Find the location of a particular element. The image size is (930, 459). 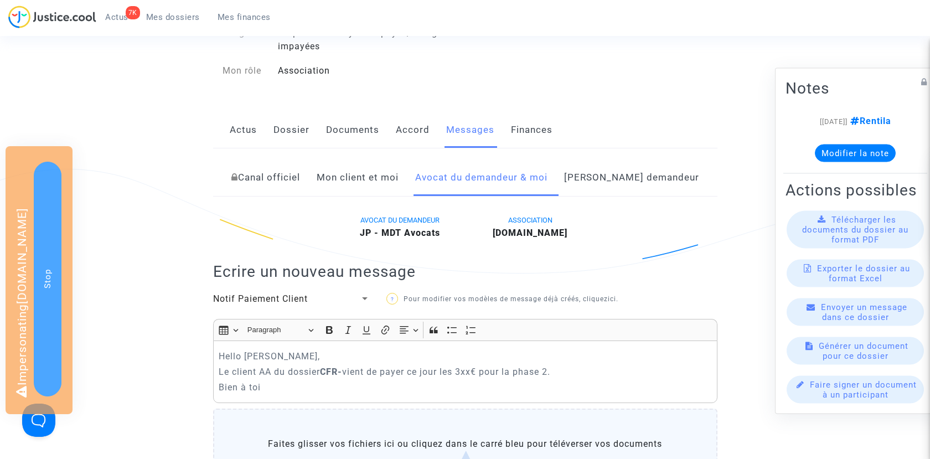

div: Propriétaire : Loyers impayés/Charges impayées is located at coordinates (367, 40).